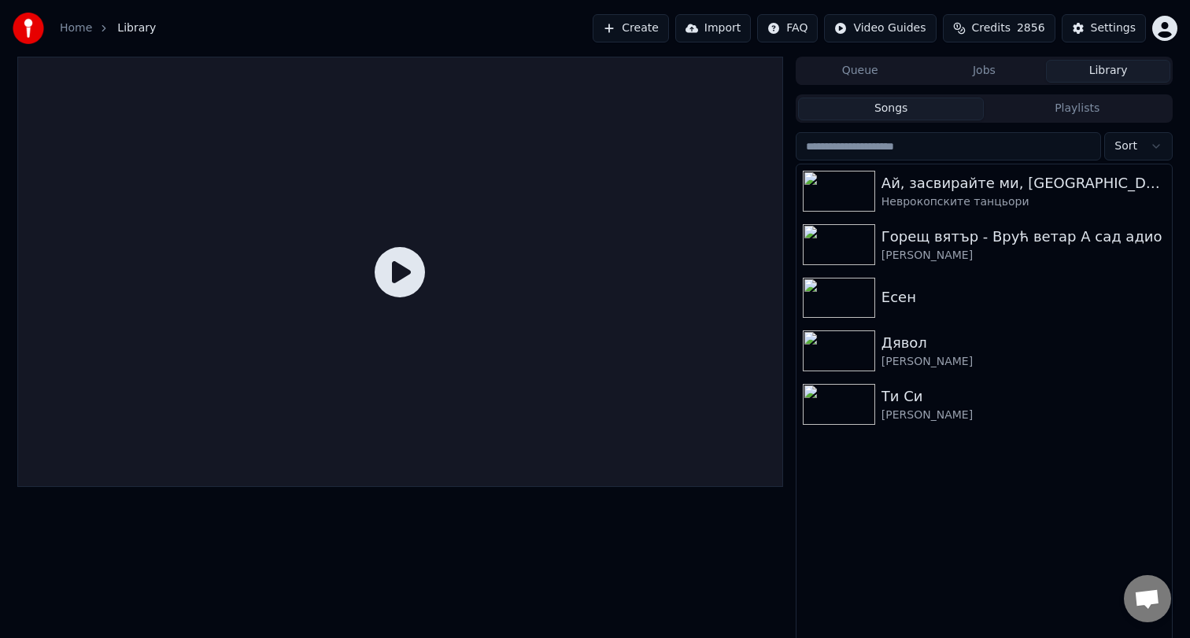 The width and height of the screenshot is (1190, 638). Describe the element at coordinates (1113, 28) in the screenshot. I see `div: Settings` at that location.